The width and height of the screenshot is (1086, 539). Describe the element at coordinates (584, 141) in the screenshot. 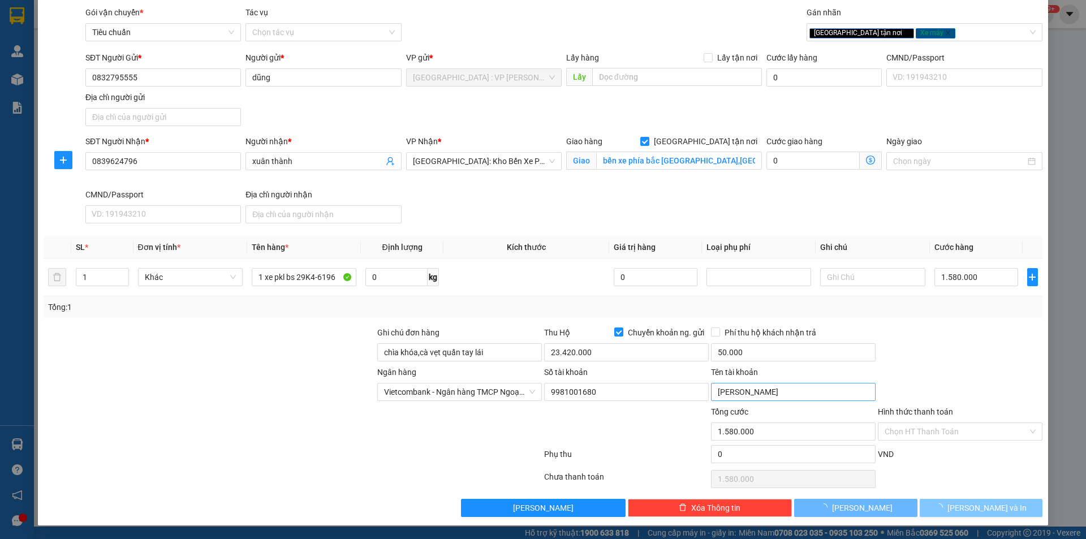

I see `span: Giao hàng` at that location.